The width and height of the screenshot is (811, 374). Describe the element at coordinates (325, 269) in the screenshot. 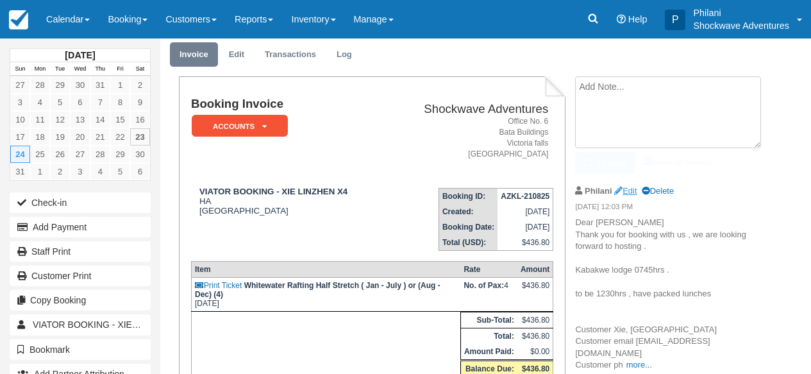

I see `th: Item` at that location.